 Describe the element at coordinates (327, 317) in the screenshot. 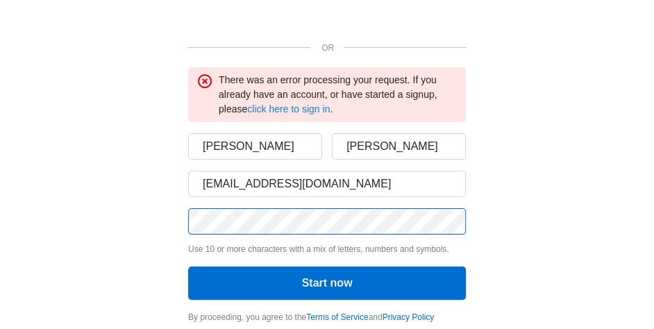

I see `div: By proceeding, you agree to the and` at that location.